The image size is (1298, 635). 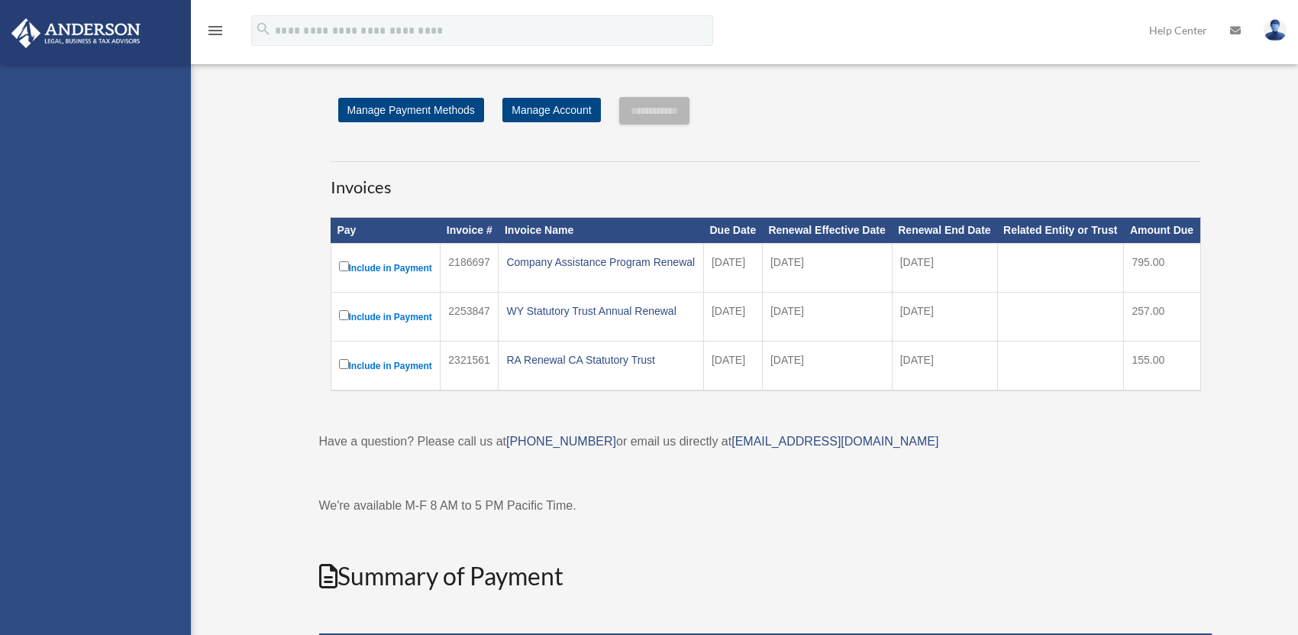 I want to click on a: Manage Payment Methods, so click(x=411, y=110).